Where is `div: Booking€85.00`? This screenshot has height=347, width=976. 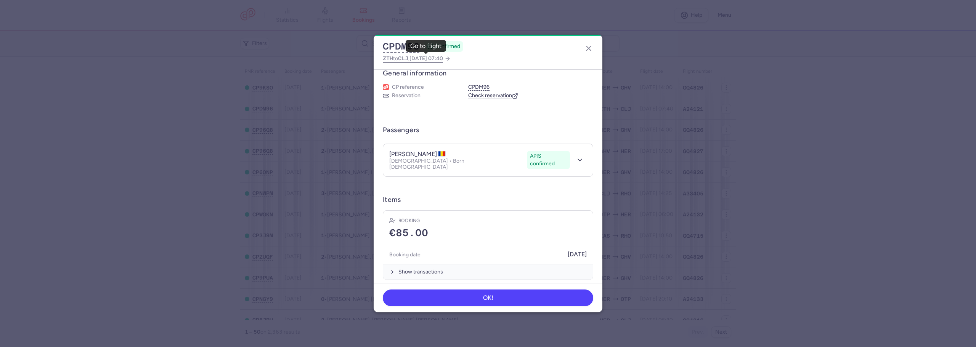 div: Booking€85.00 is located at coordinates (488, 228).